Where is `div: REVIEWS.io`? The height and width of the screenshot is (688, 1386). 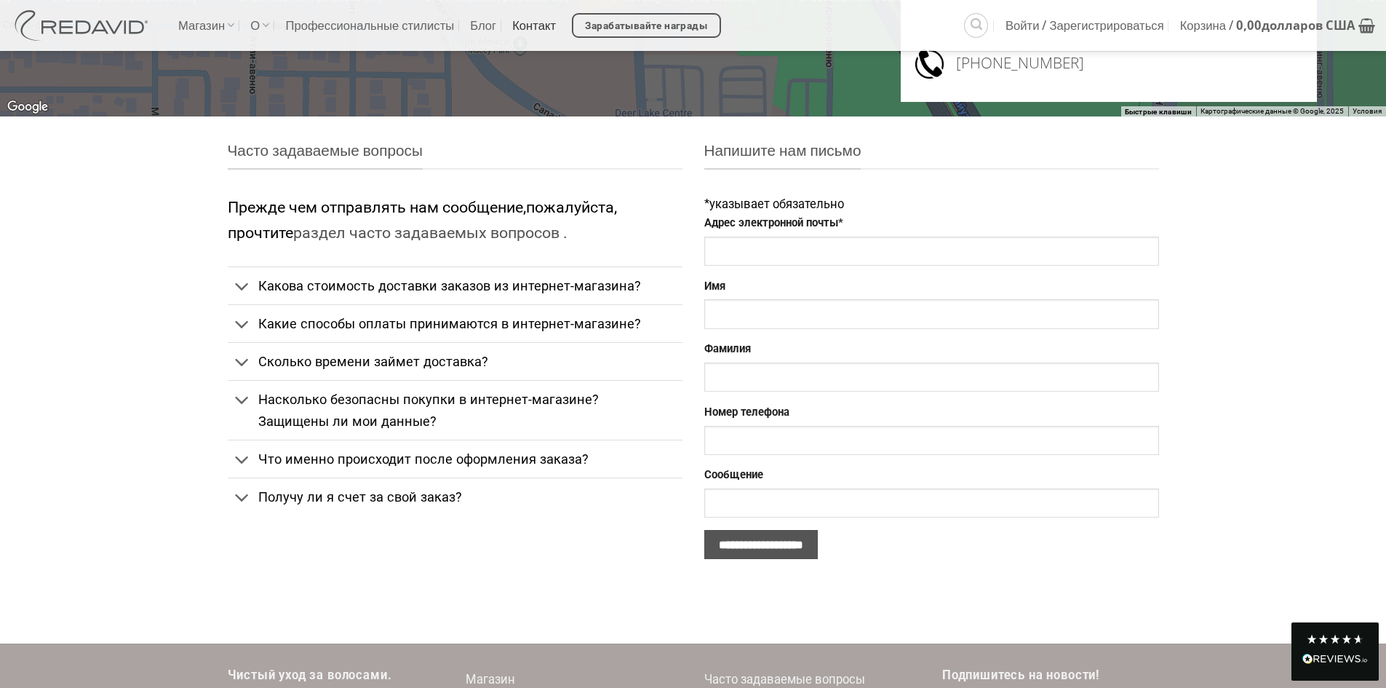 div: REVIEWS.io is located at coordinates (1335, 659).